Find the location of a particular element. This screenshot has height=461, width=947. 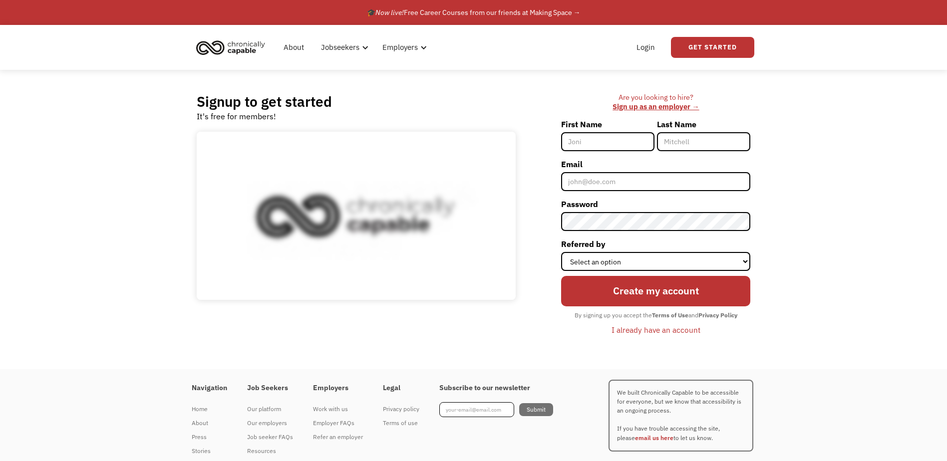

input: Create my account is located at coordinates (656, 291).